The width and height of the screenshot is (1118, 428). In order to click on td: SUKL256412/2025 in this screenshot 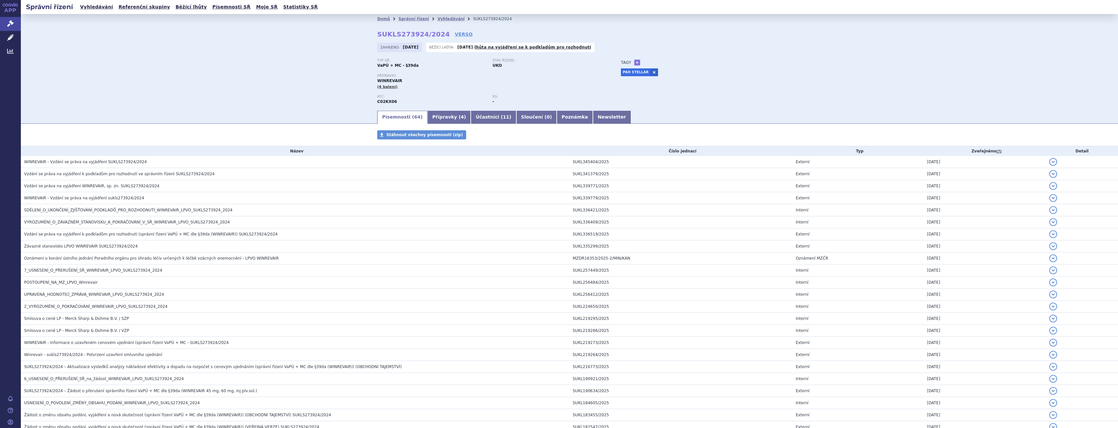, I will do `click(681, 294)`.